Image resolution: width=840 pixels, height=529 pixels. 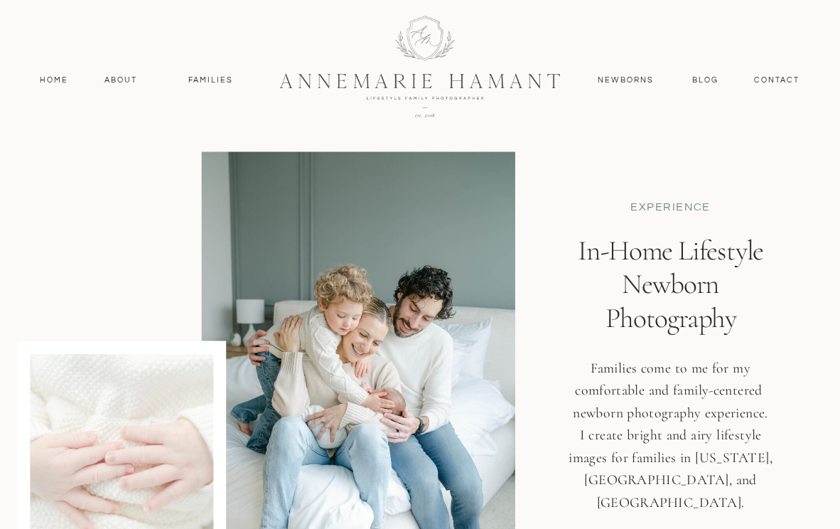 I want to click on a: Blog, so click(x=705, y=80).